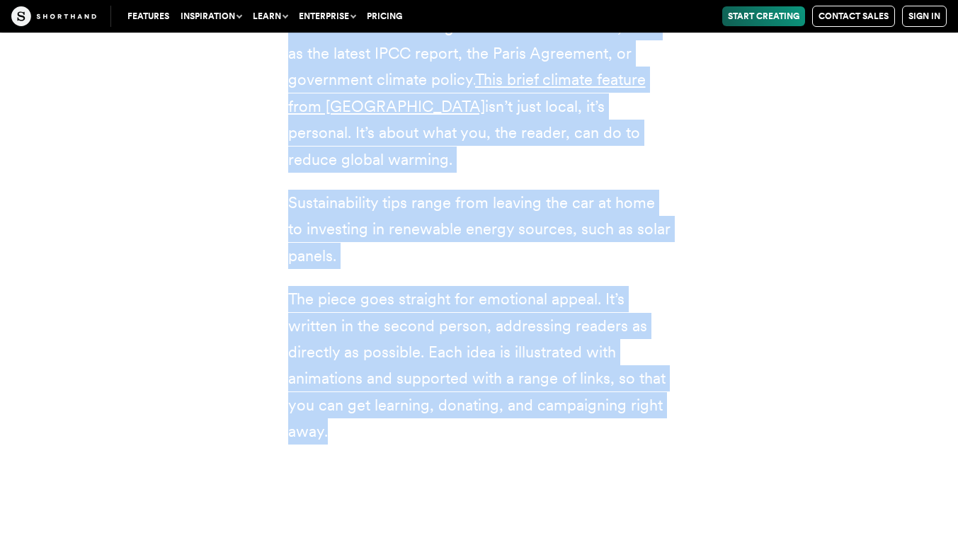  What do you see at coordinates (763, 16) in the screenshot?
I see `a: Start Creating` at bounding box center [763, 16].